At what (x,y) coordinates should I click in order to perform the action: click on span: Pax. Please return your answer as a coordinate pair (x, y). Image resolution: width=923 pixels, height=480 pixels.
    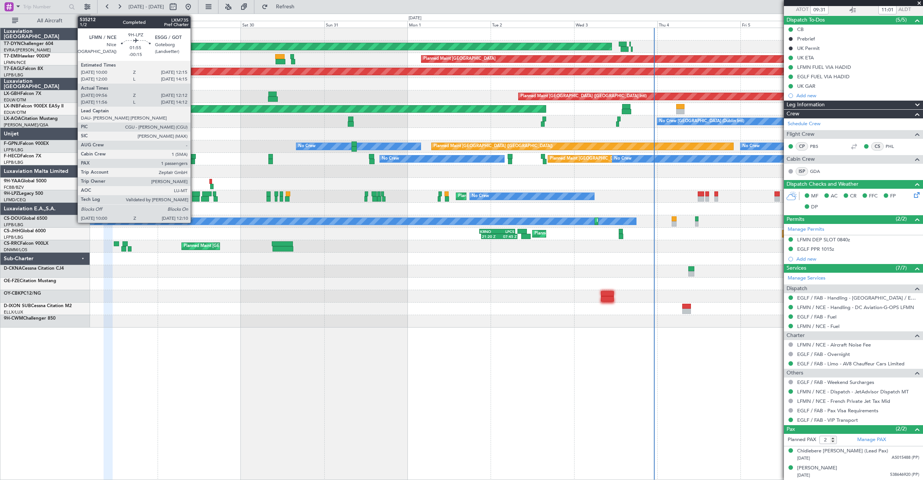
    Looking at the image, I should click on (791, 429).